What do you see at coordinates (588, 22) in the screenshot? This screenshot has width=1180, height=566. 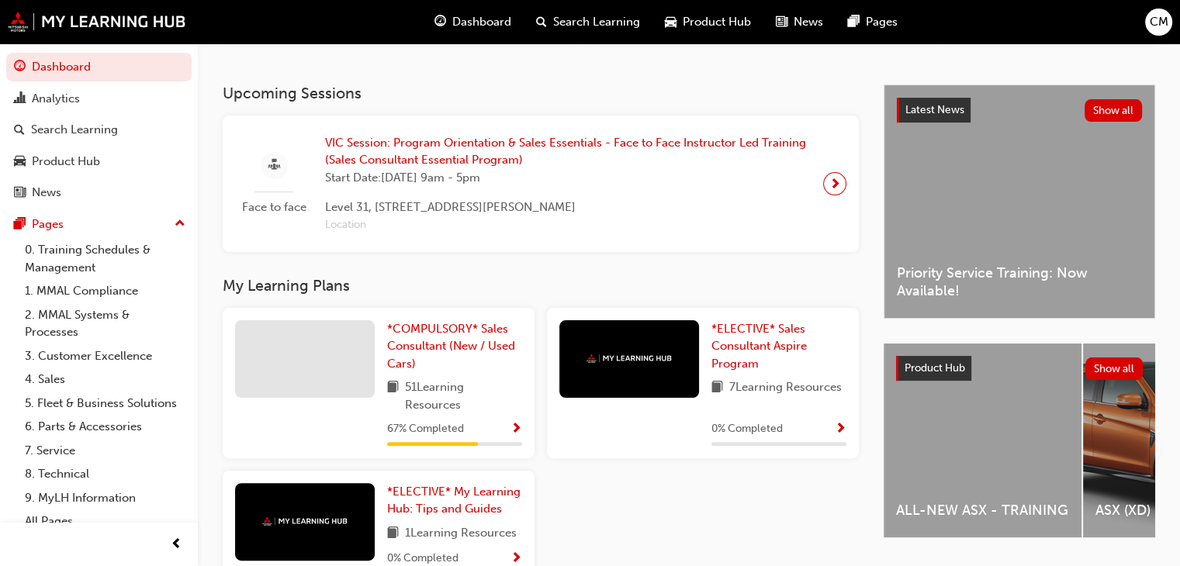 I see `a: search-iconSearch Learning` at bounding box center [588, 22].